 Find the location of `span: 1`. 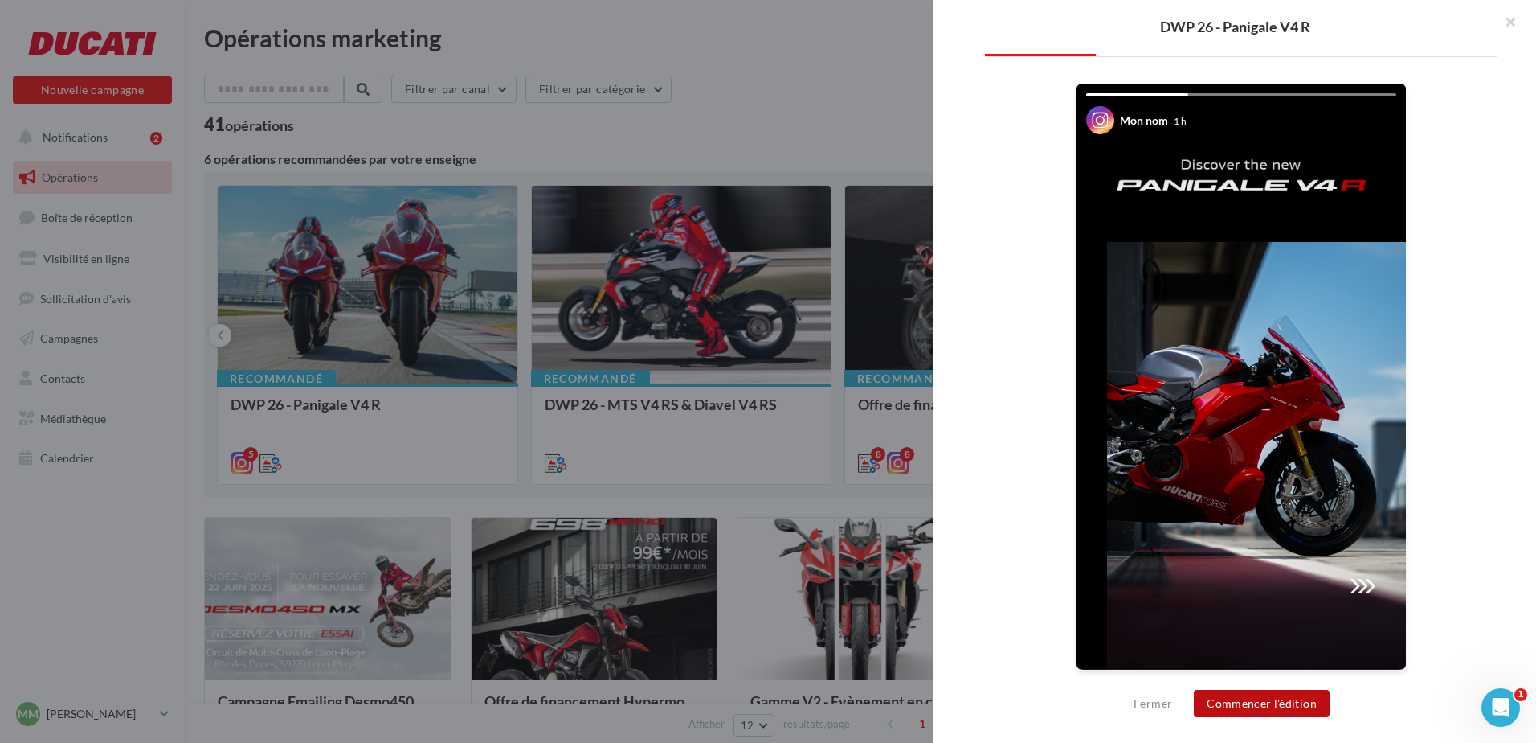

span: 1 is located at coordinates (1521, 694).